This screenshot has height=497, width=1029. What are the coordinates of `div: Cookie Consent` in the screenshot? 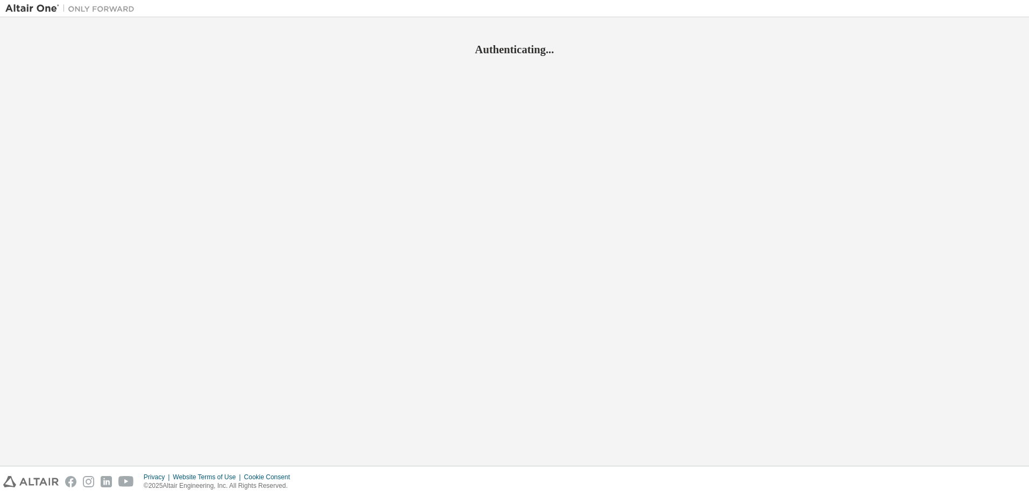 It's located at (270, 477).